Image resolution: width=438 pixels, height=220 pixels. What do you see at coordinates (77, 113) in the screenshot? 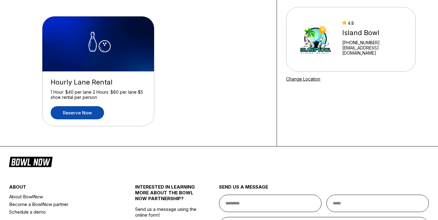
I see `a: Reserve now` at bounding box center [77, 113].